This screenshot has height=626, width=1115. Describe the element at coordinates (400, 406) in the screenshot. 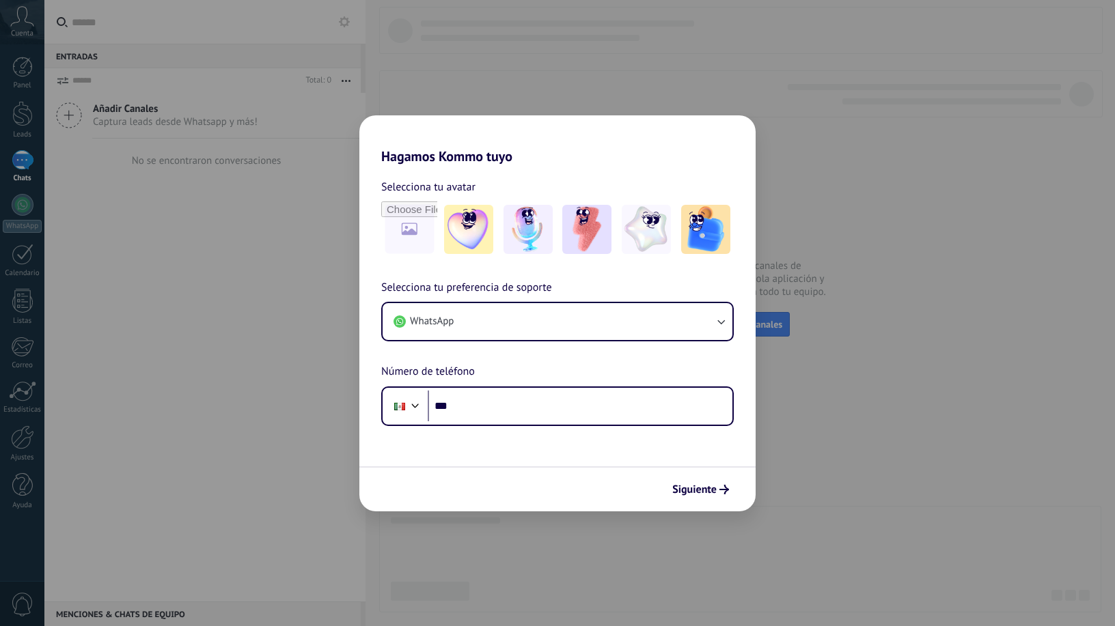

I see `div: Mexico: + 52` at that location.